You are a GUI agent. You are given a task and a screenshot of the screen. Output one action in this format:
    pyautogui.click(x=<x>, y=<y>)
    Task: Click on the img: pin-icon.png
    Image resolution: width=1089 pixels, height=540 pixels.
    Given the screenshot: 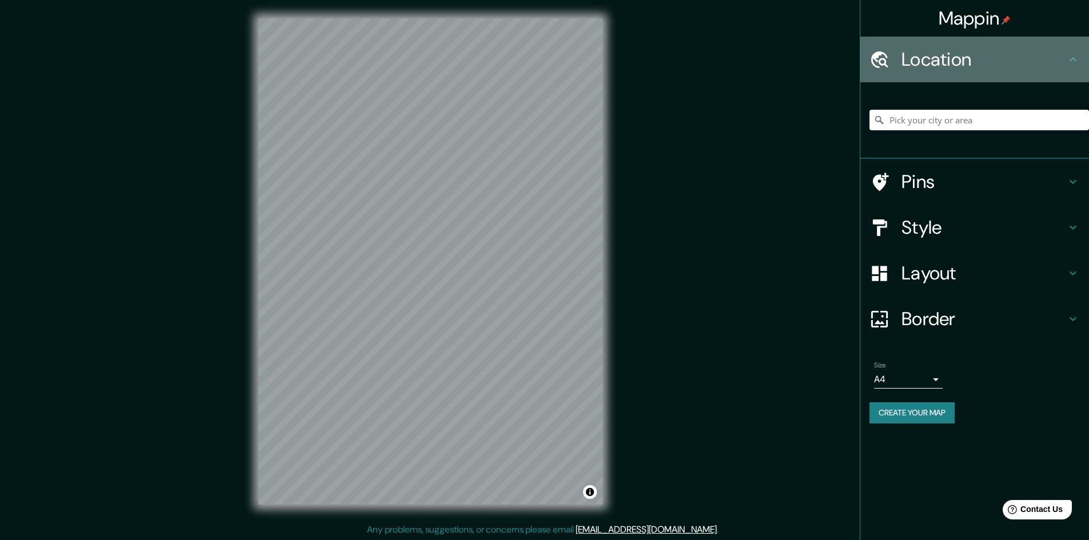 What is the action you would take?
    pyautogui.click(x=1006, y=20)
    